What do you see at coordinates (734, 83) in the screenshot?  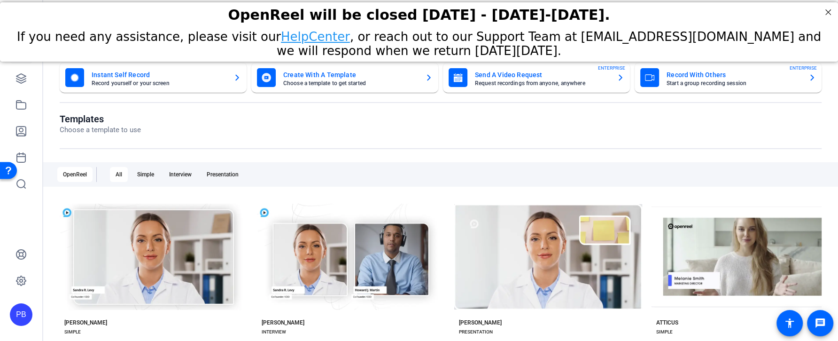 I see `mat-card-subtitle: Start a group recording session` at bounding box center [734, 83].